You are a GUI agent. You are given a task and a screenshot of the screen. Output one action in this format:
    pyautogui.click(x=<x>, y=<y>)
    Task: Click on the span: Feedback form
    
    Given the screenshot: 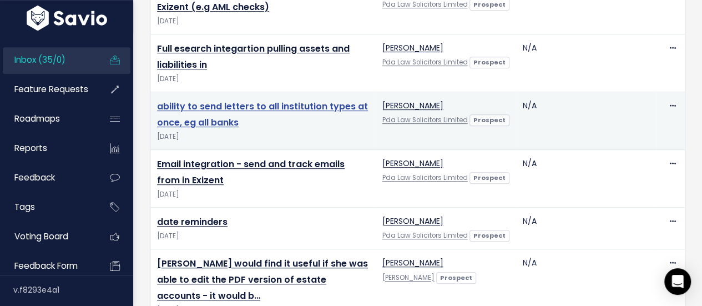 What is the action you would take?
    pyautogui.click(x=46, y=265)
    